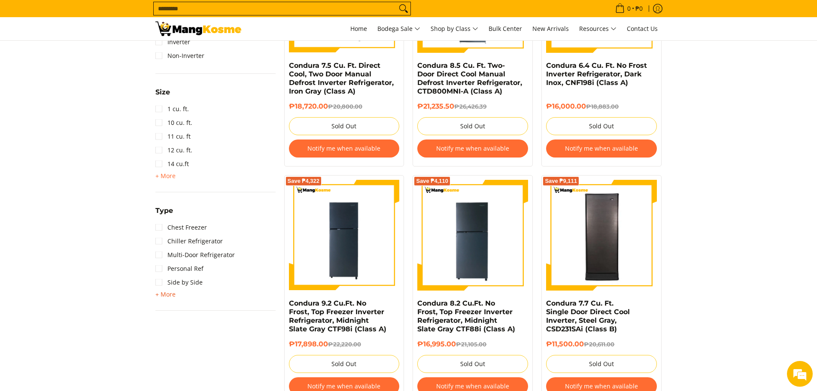 The image size is (817, 391). Describe the element at coordinates (94, 54) in the screenshot. I see `div: Chat with us now` at that location.